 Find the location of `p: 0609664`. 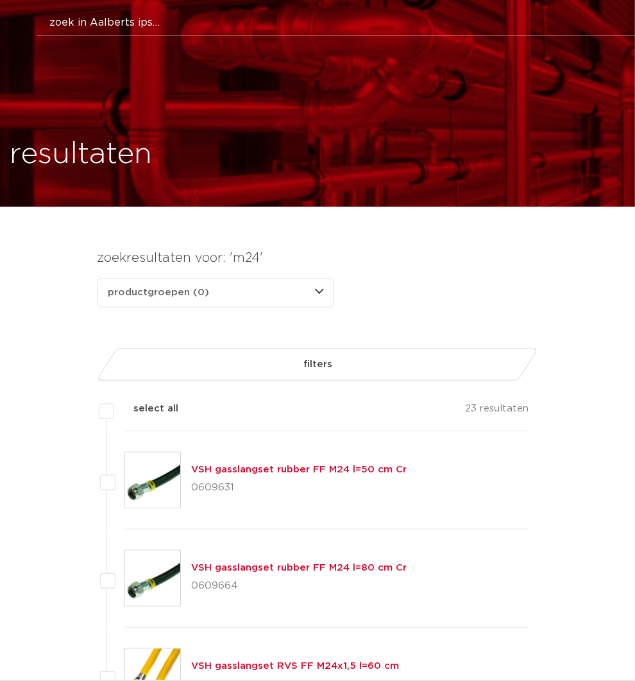

p: 0609664 is located at coordinates (299, 586).